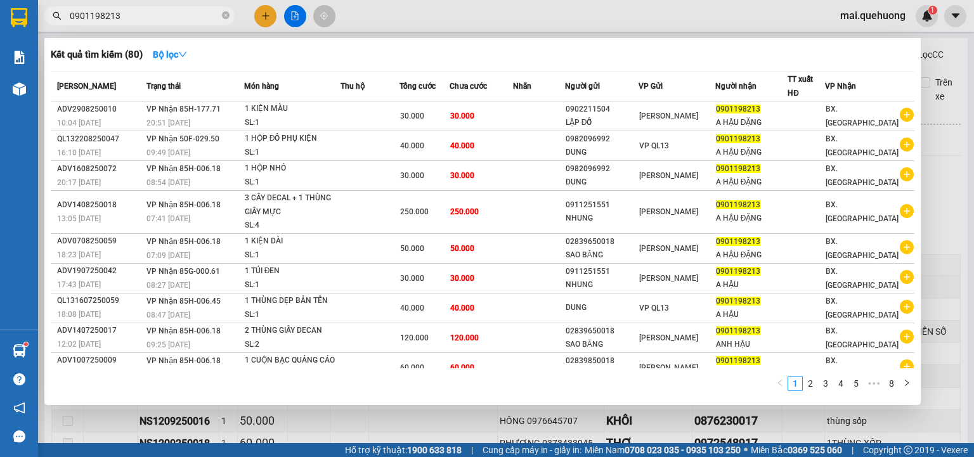  What do you see at coordinates (907, 384) in the screenshot?
I see `li: Next Page` at bounding box center [907, 384].